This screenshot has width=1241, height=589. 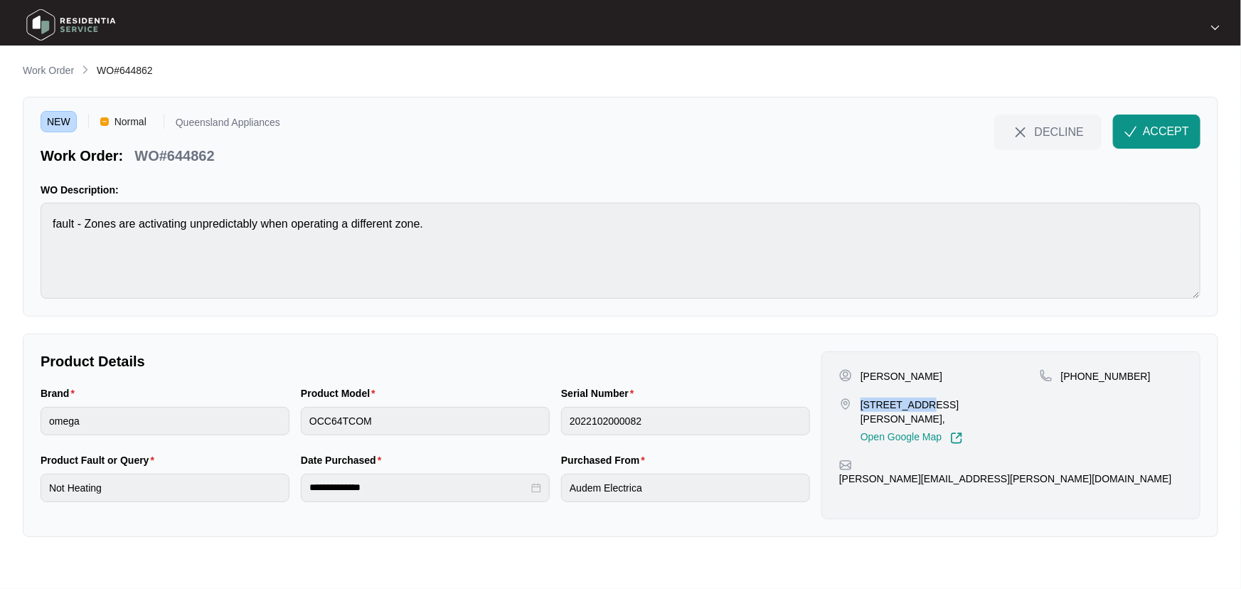 I want to click on img: close-Icon, so click(x=1020, y=132).